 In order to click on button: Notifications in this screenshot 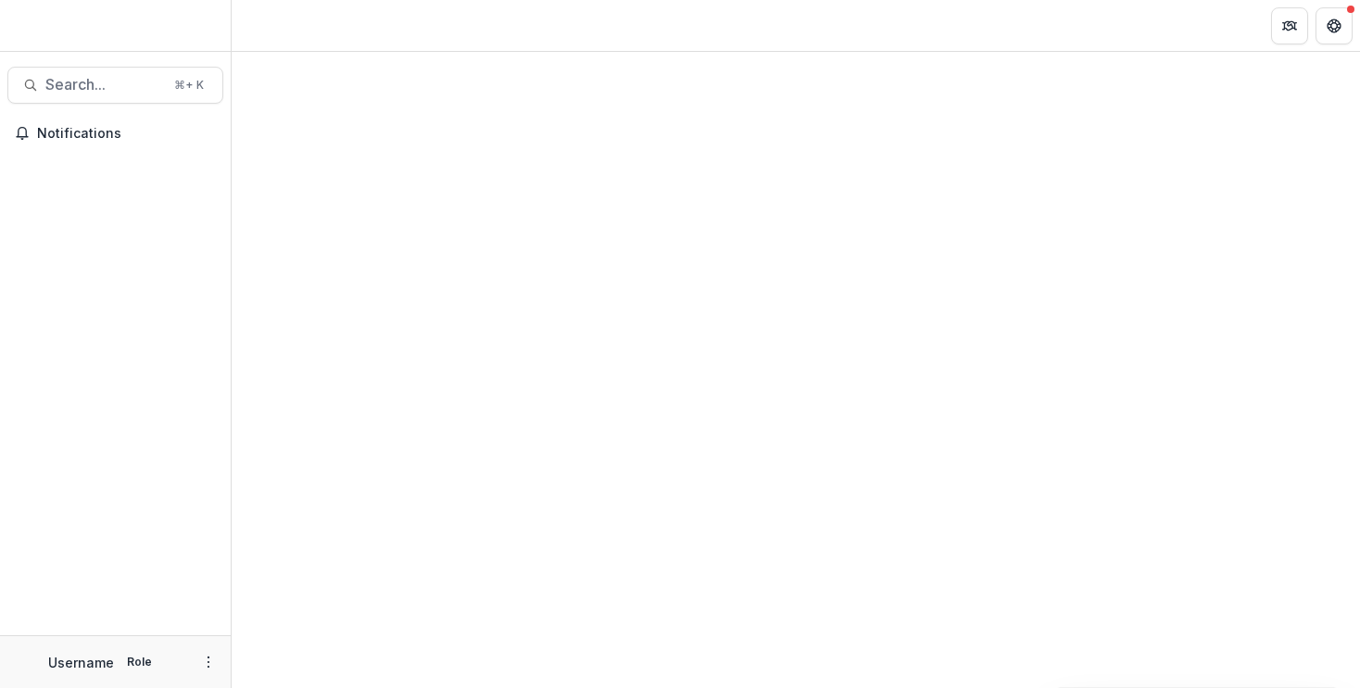, I will do `click(115, 133)`.